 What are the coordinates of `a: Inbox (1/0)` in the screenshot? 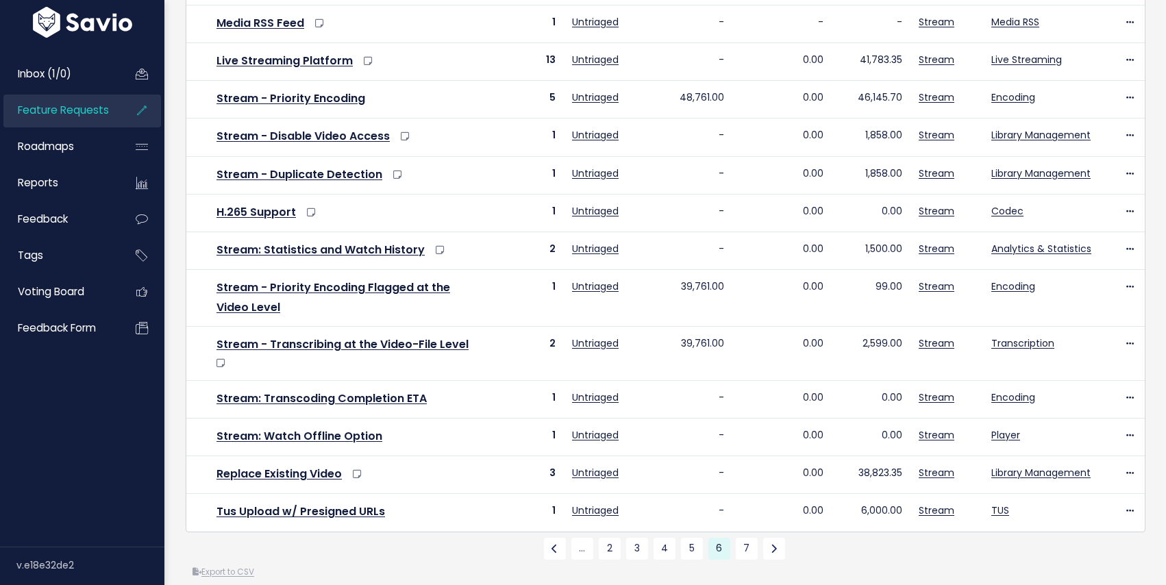 It's located at (58, 74).